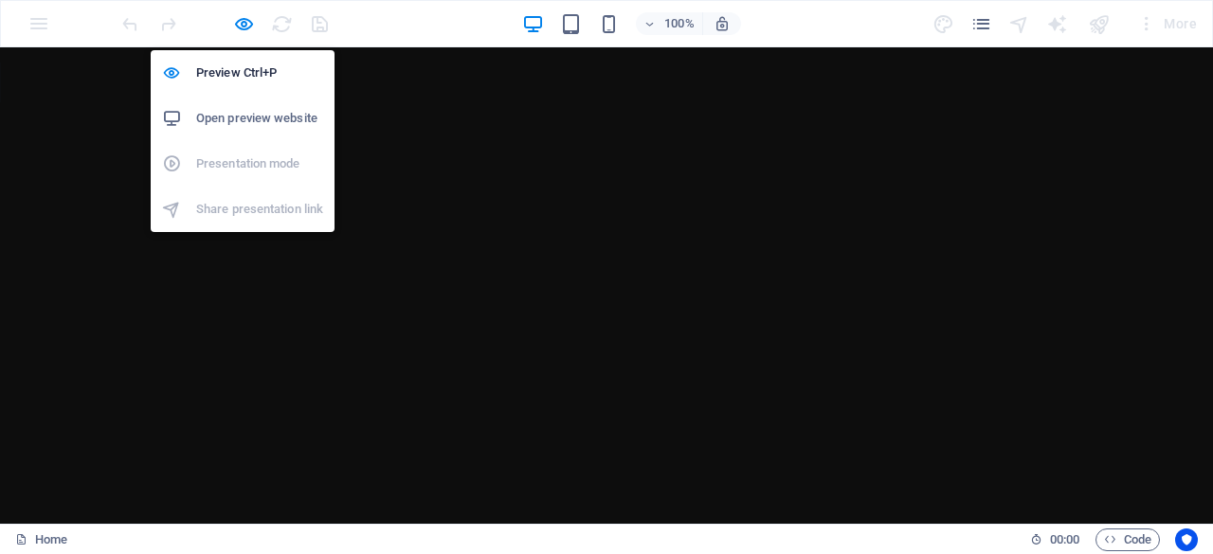 The image size is (1213, 554). I want to click on h6: 100%, so click(679, 24).